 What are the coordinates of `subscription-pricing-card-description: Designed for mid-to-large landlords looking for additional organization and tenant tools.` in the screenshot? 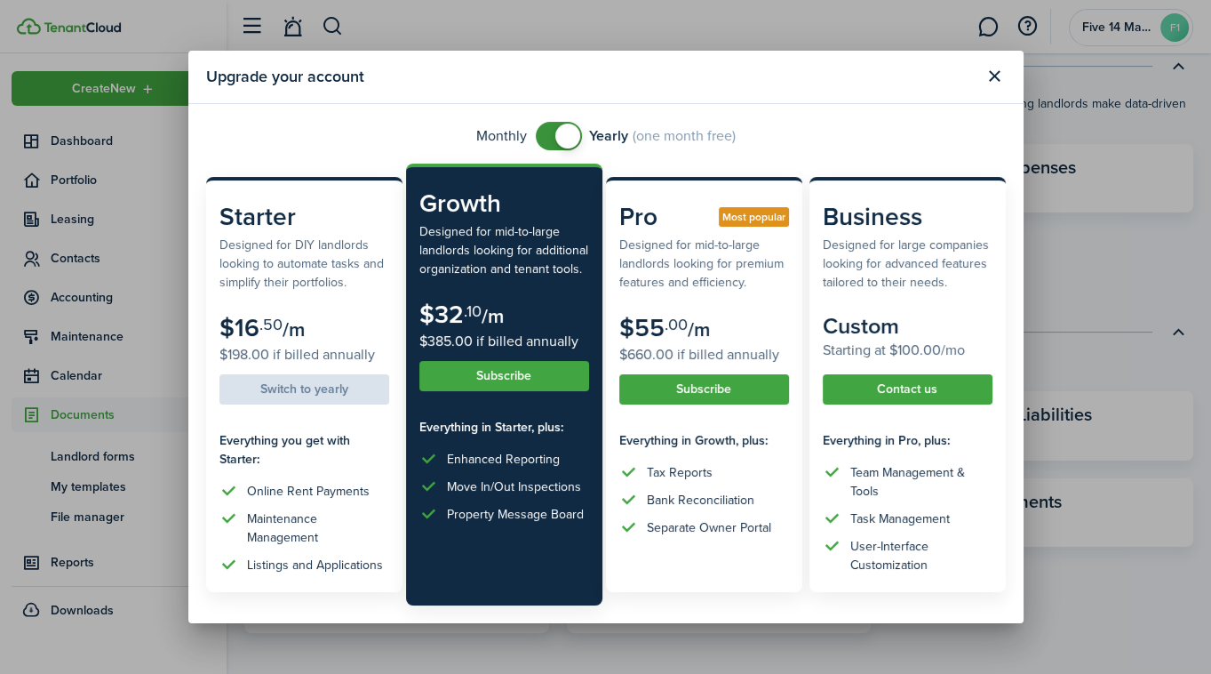 It's located at (504, 250).